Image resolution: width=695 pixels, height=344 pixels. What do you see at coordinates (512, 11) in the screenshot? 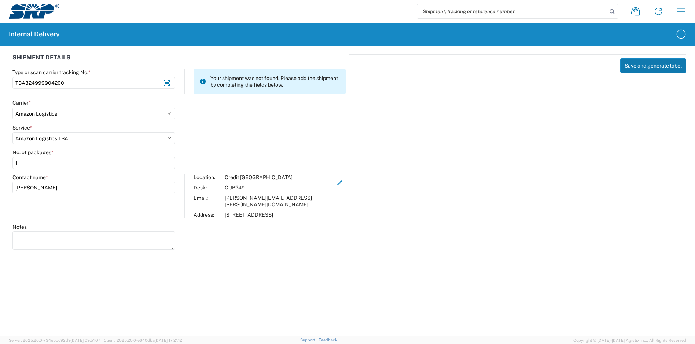
I see `input: Shipment, tracking or reference number` at bounding box center [512, 11].